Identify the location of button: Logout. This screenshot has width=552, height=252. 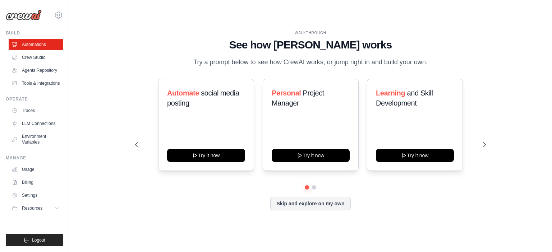
(34, 241).